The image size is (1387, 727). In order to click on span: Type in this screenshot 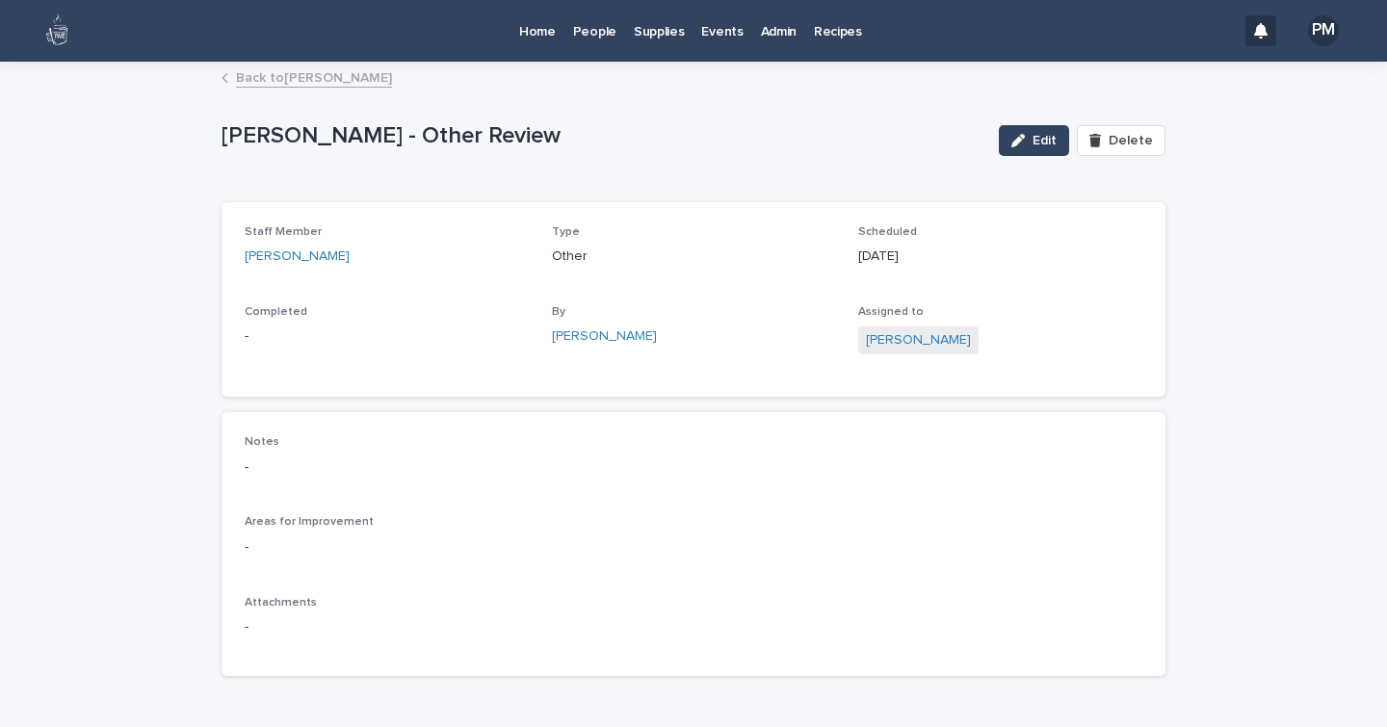, I will do `click(565, 232)`.